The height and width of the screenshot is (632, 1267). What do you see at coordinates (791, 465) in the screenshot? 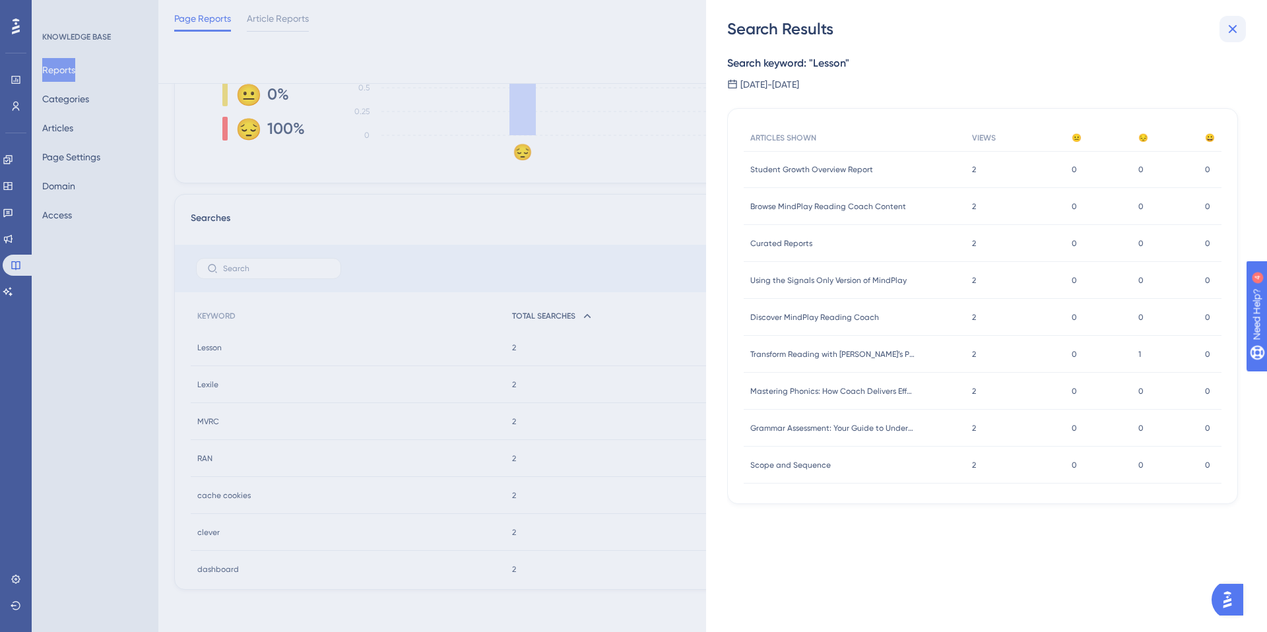
I see `span: Scope and Sequence` at bounding box center [791, 465].